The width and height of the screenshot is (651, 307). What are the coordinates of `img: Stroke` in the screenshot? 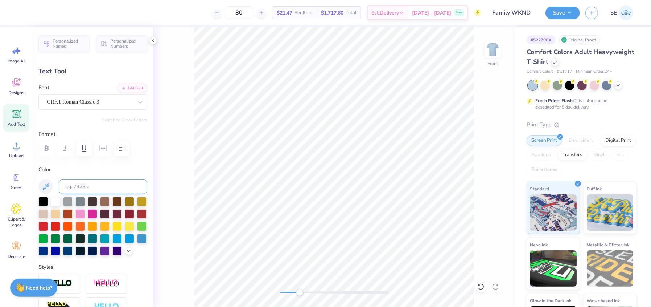 It's located at (60, 283).